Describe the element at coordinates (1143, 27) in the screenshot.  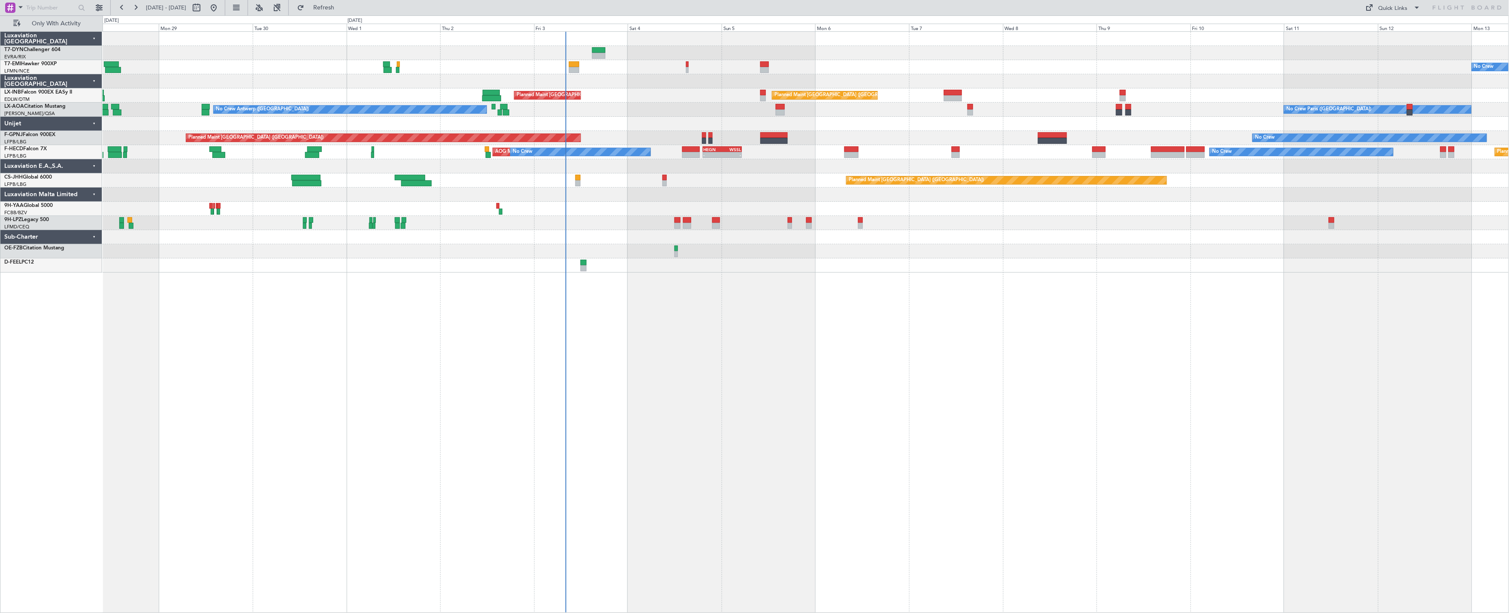
I see `div: Thu 9` at that location.